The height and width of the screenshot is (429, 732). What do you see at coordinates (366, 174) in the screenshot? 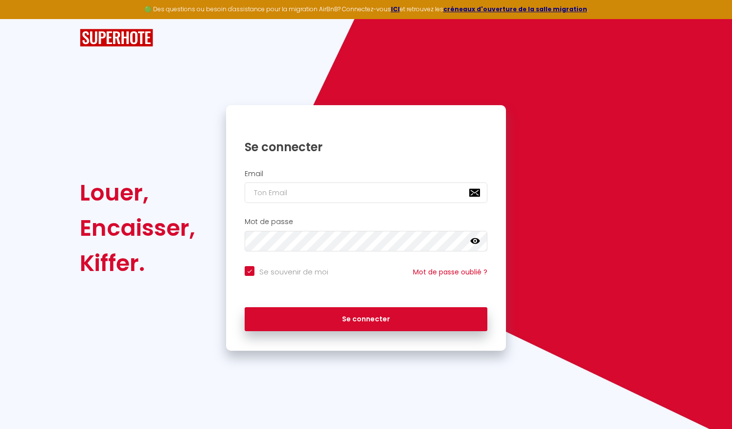
I see `h2: Email` at bounding box center [366, 174].